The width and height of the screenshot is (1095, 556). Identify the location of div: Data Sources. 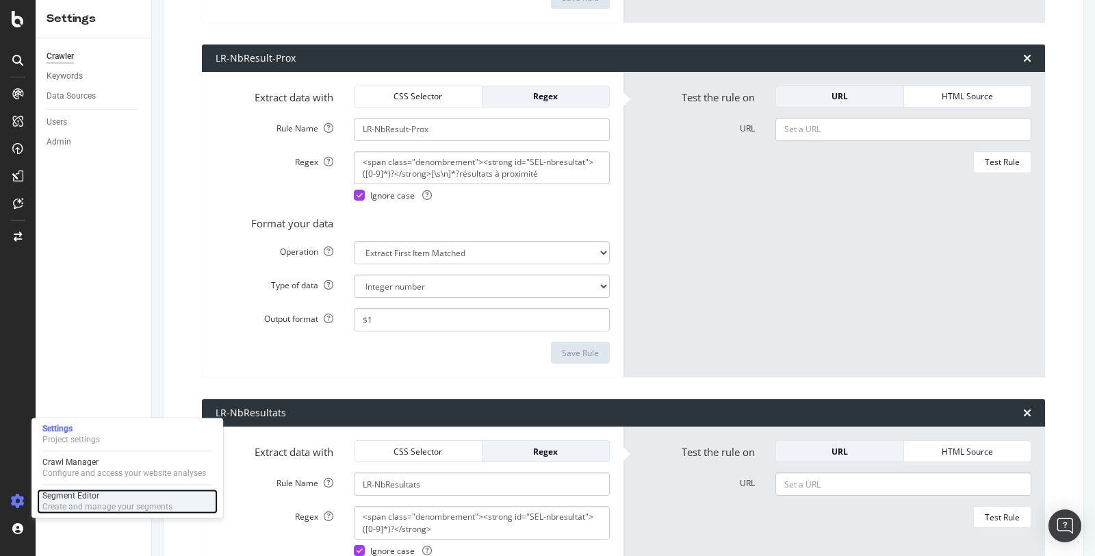
(71, 96).